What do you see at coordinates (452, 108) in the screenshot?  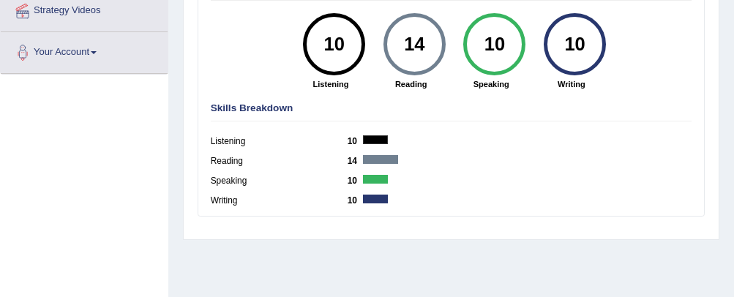 I see `h4: Skills Breakdown` at bounding box center [452, 108].